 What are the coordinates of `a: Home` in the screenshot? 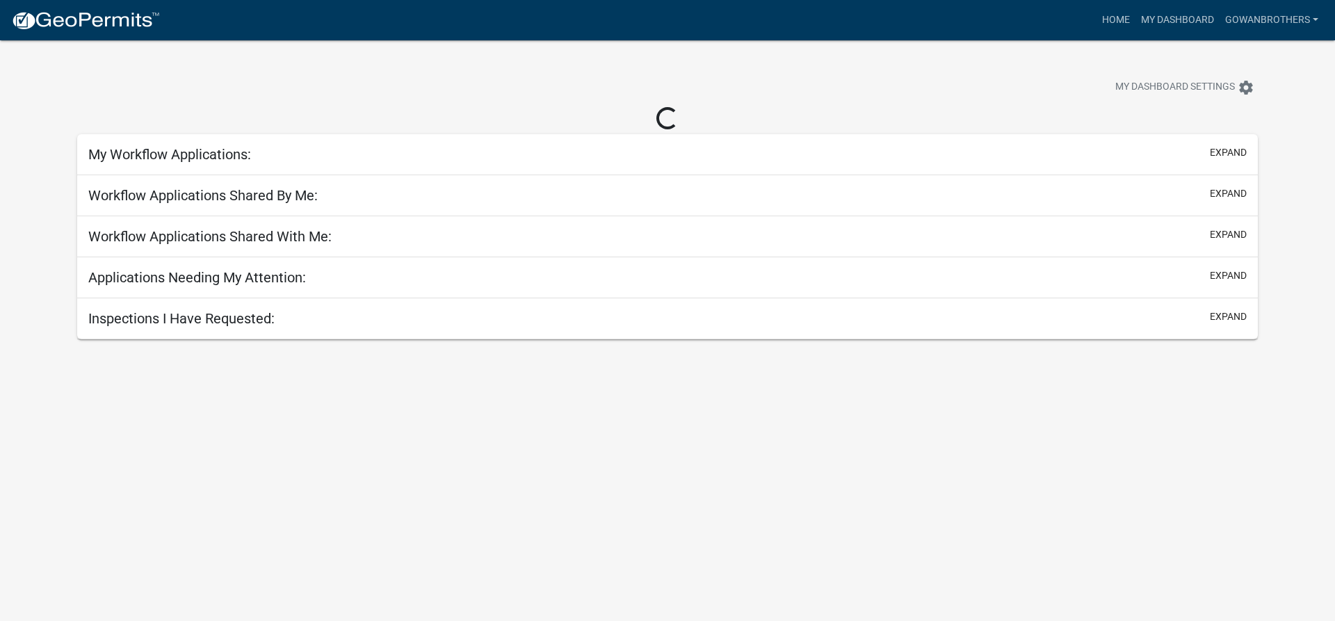 It's located at (1116, 20).